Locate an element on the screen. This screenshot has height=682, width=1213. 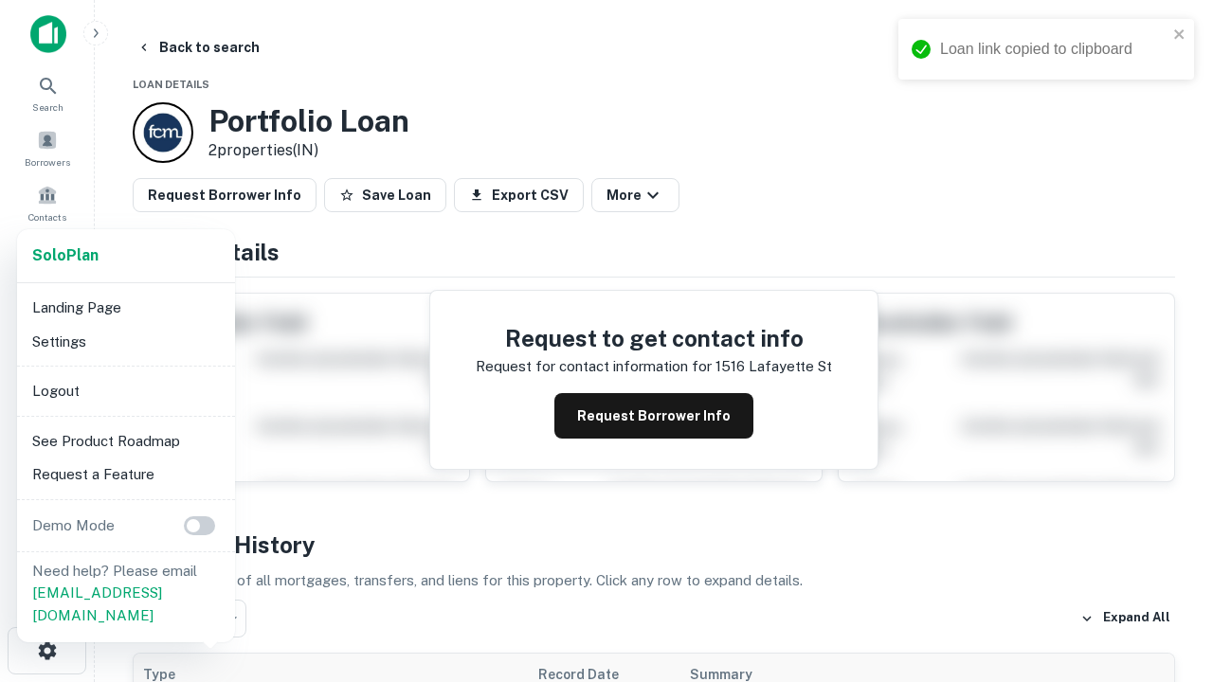
li: Settings is located at coordinates (126, 342).